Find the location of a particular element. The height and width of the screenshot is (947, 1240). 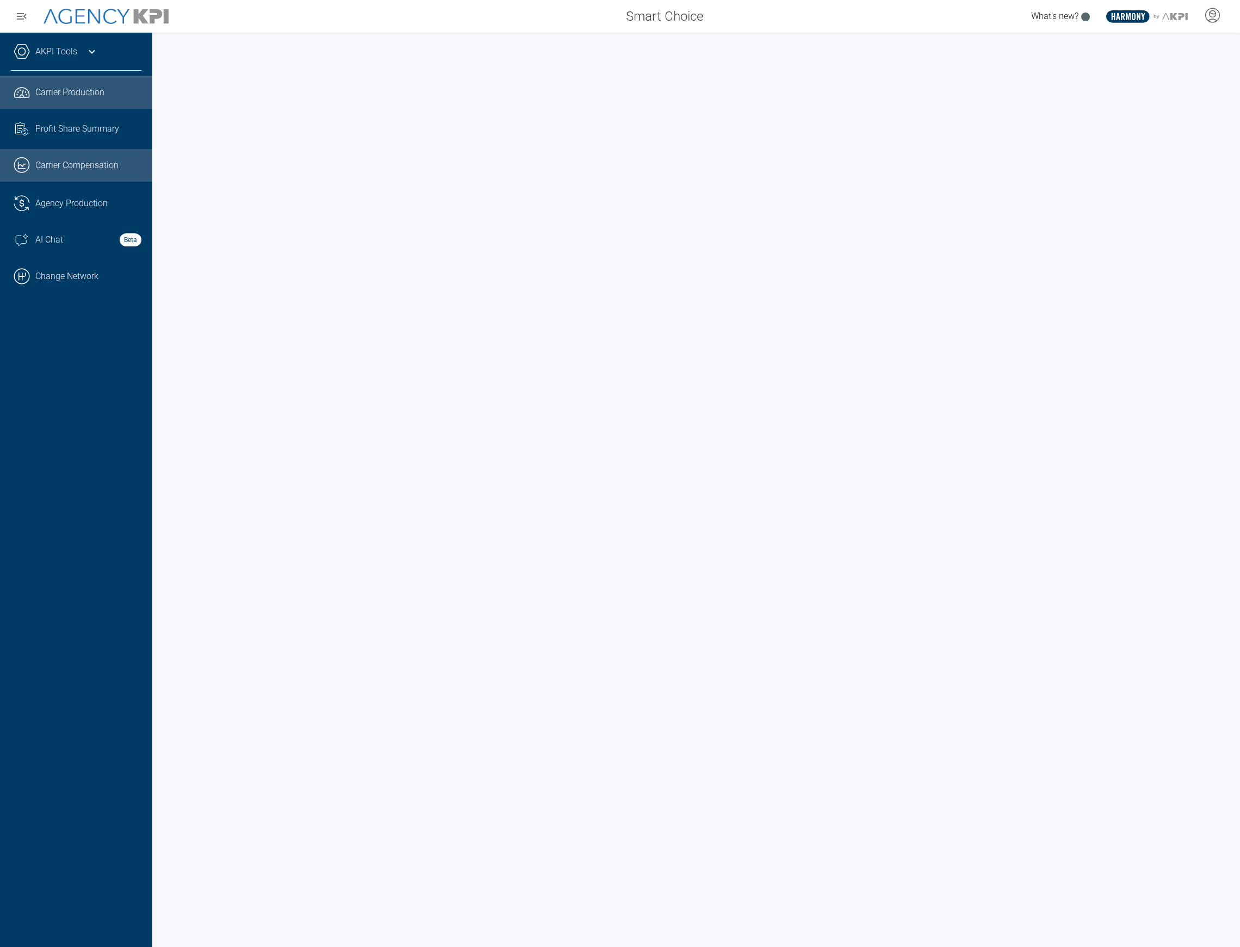

span: Carrier Production is located at coordinates (70, 92).